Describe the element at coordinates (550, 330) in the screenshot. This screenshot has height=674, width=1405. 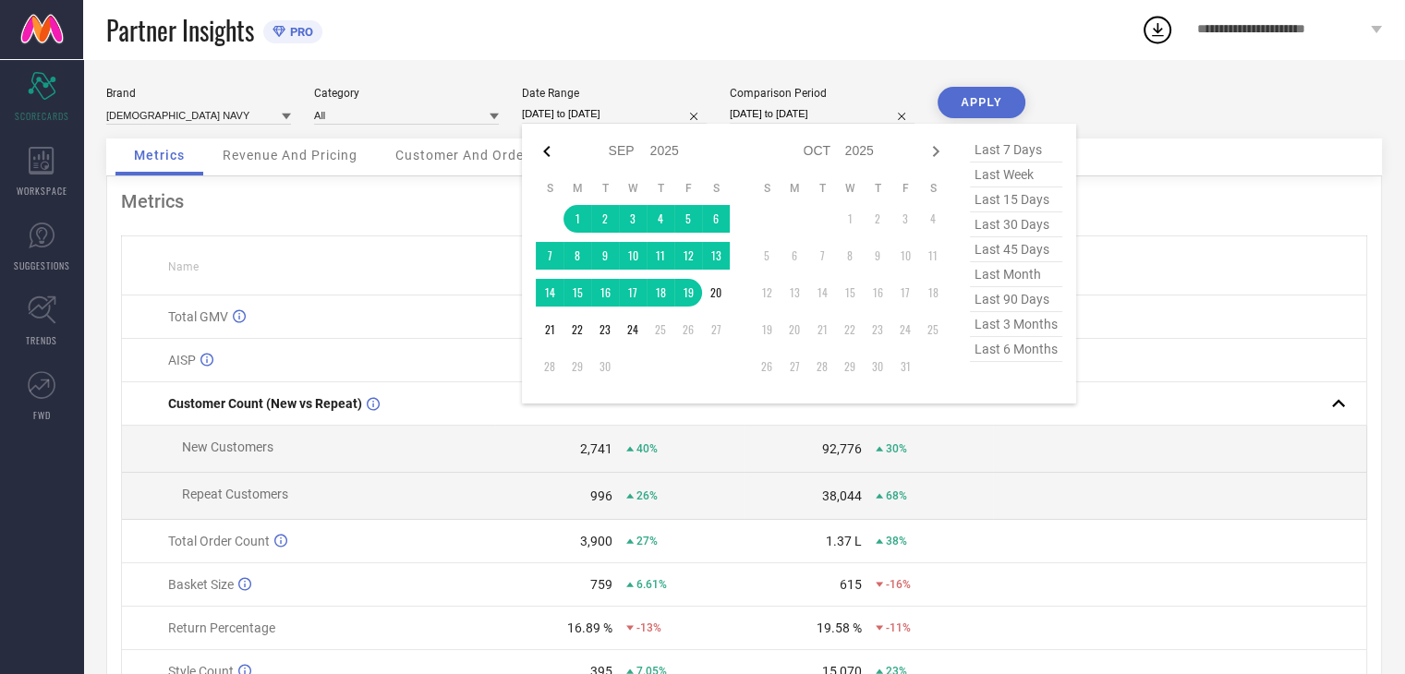
I see `td: Sun Sep 21 2025` at that location.